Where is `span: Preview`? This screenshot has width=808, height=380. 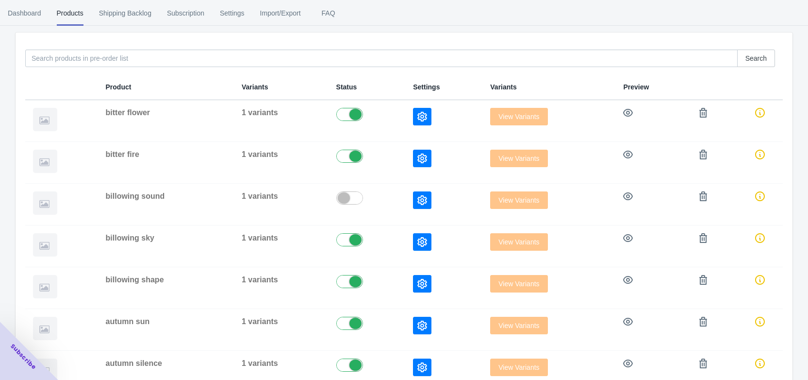 span: Preview is located at coordinates (636, 87).